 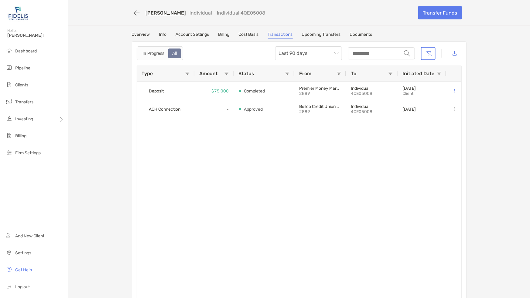 I want to click on a: Transfer Funds, so click(x=440, y=13).